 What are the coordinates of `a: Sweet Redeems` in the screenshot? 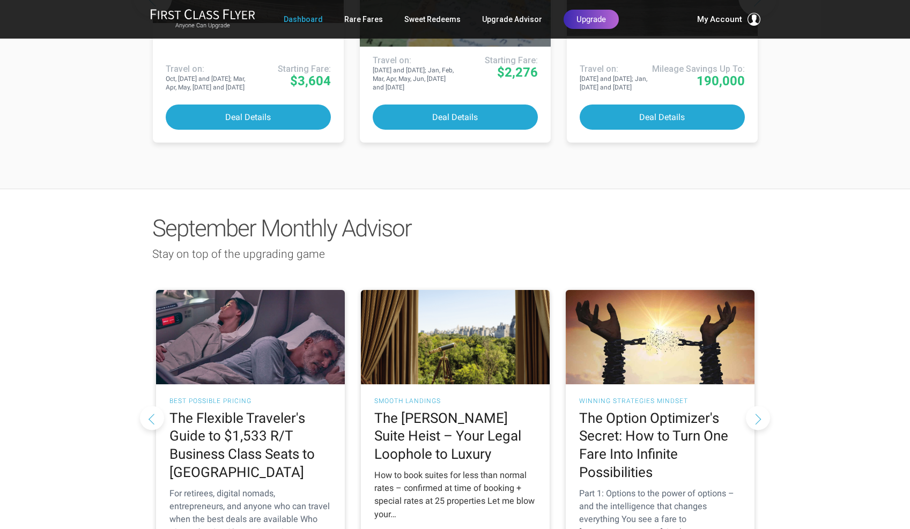 It's located at (432, 19).